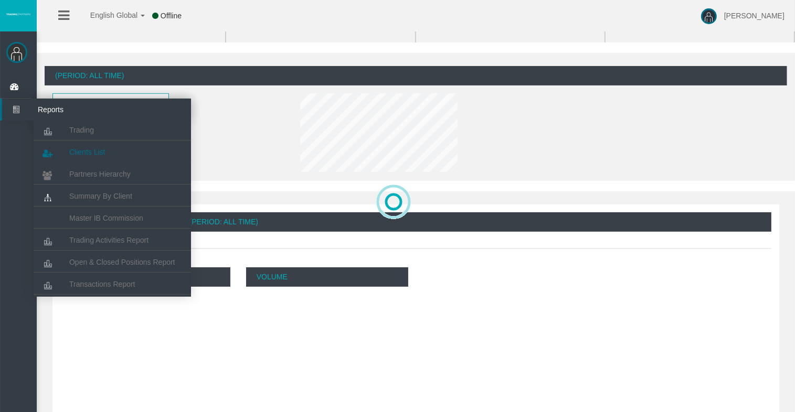 The image size is (795, 412). Describe the element at coordinates (97, 110) in the screenshot. I see `a: Reports` at that location.